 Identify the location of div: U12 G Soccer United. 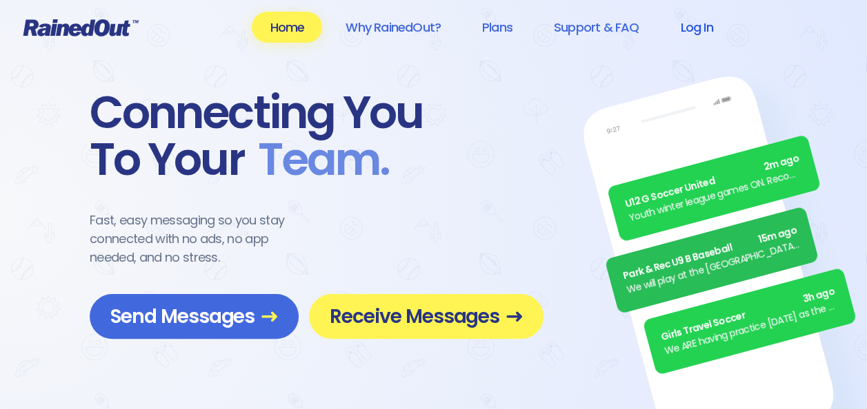
(711, 182).